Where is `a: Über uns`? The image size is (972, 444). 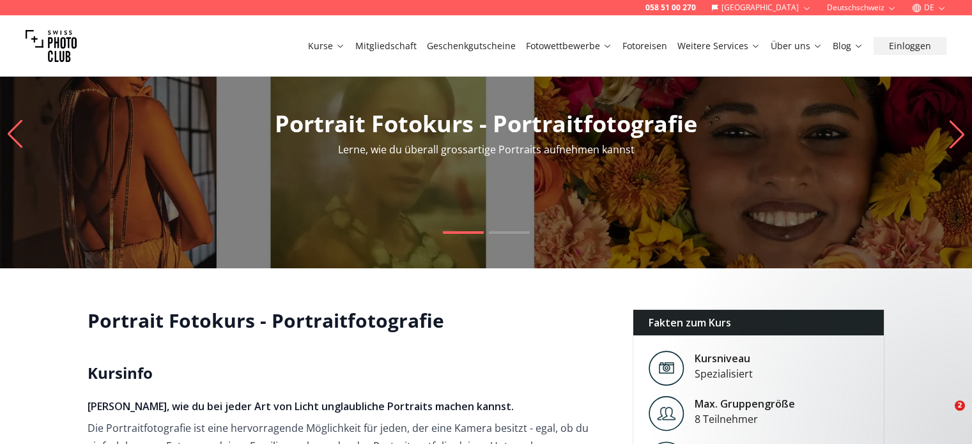 a: Über uns is located at coordinates (796, 46).